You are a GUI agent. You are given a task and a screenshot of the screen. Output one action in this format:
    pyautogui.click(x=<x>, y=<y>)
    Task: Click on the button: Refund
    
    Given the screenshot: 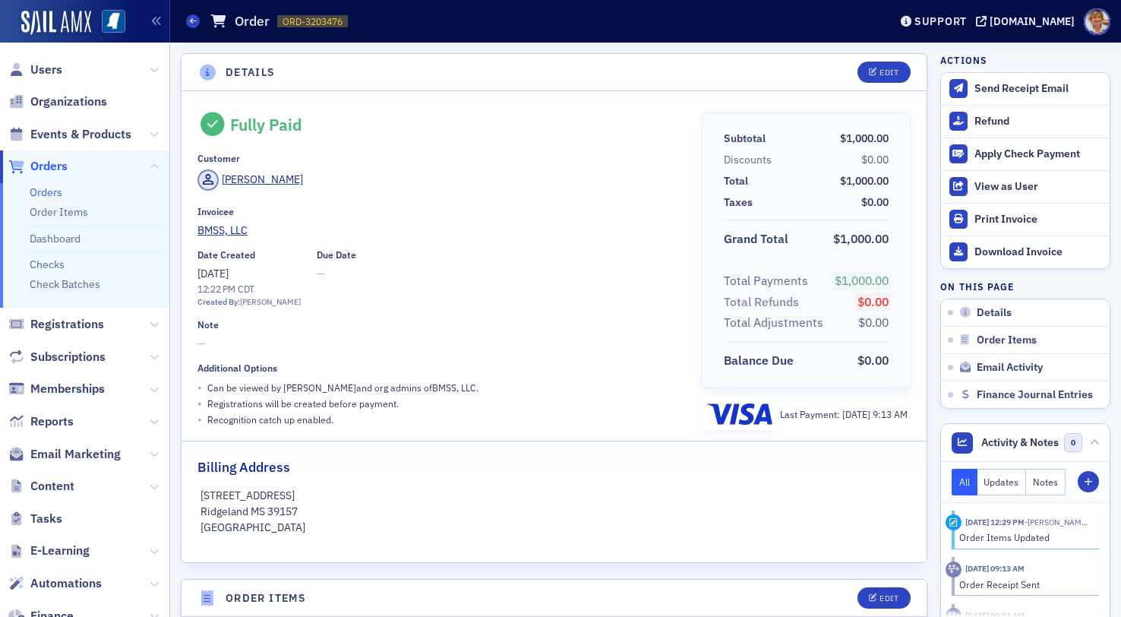 What is the action you would take?
    pyautogui.click(x=1025, y=121)
    